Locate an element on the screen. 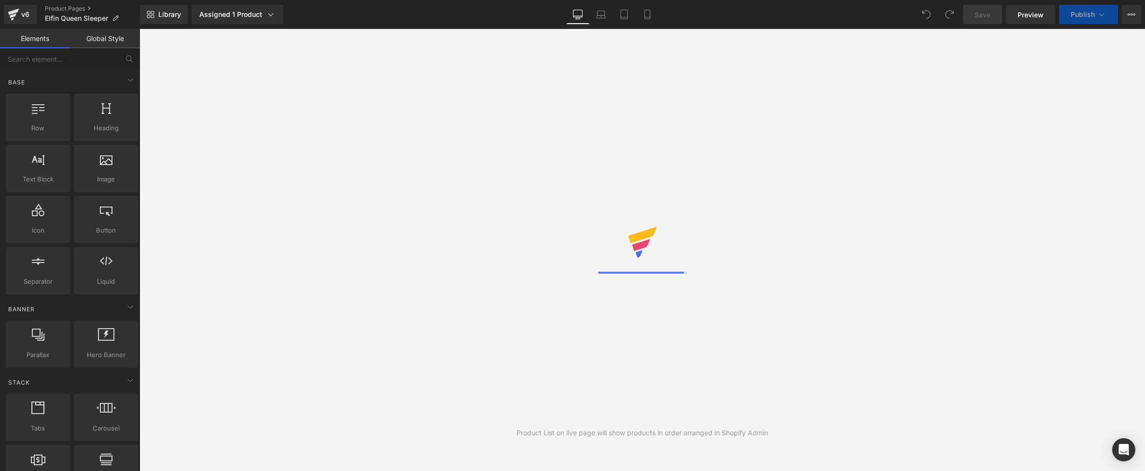  span: Heading is located at coordinates (106, 128).